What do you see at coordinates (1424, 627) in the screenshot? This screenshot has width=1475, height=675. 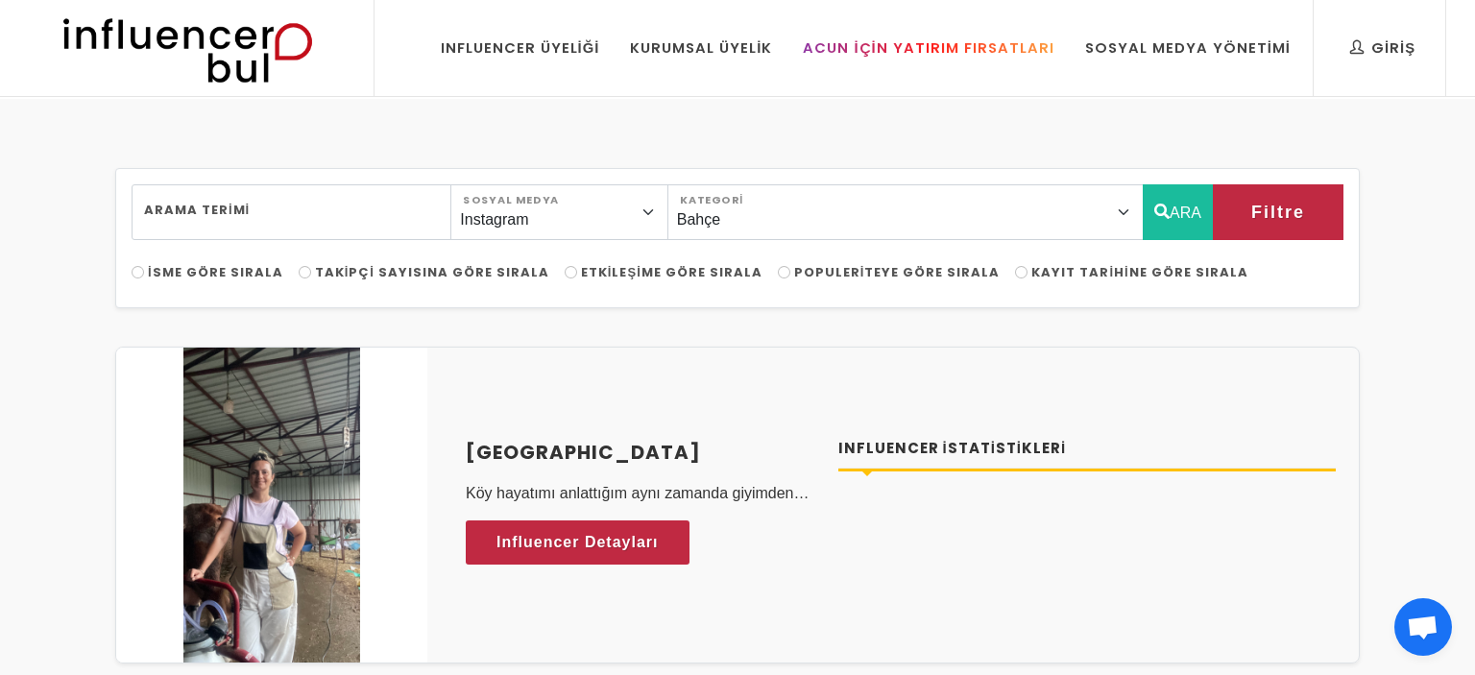 I see `div: Açık sohbet` at bounding box center [1424, 627].